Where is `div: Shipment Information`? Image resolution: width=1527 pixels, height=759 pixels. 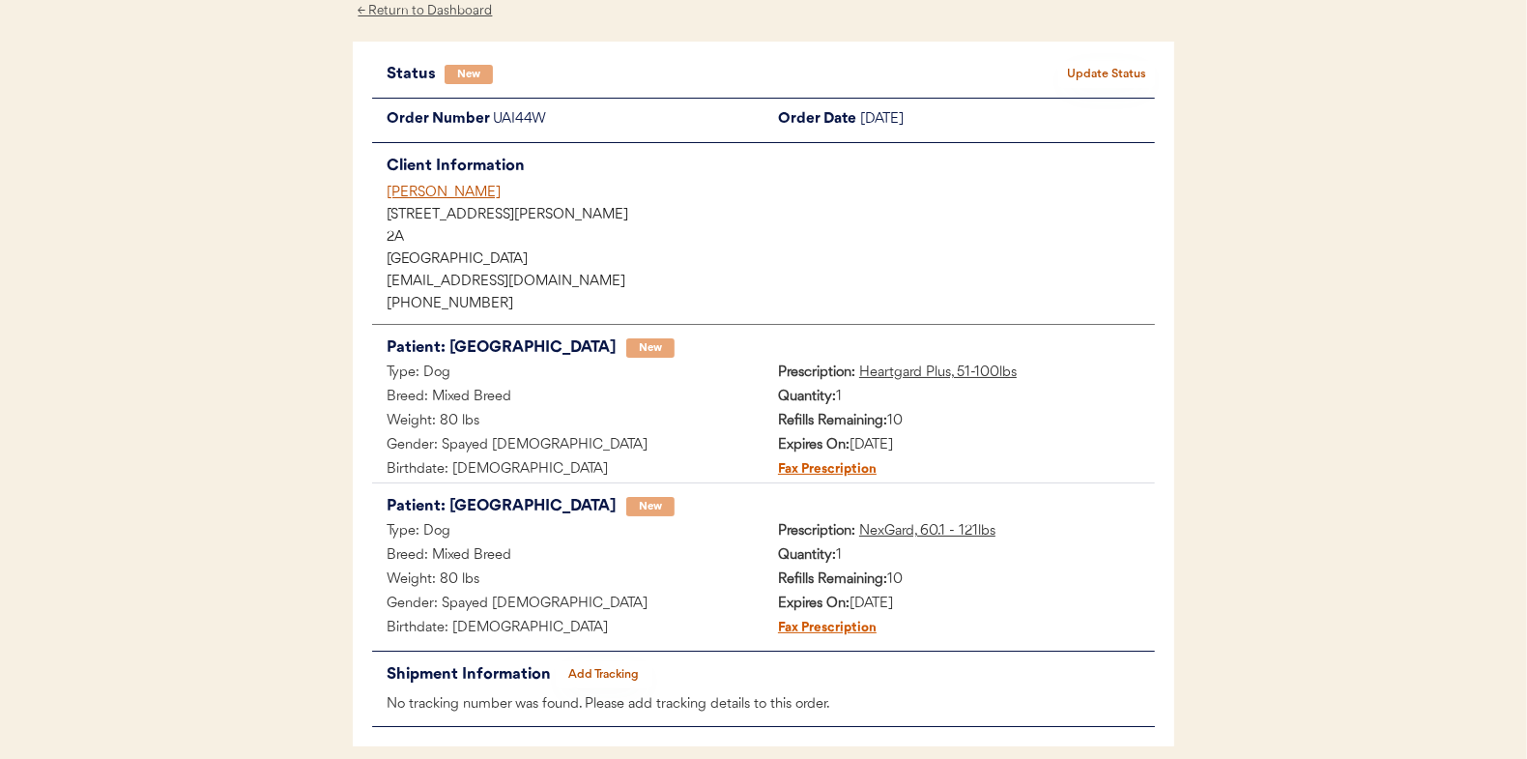
div: Shipment Information is located at coordinates (471, 675).